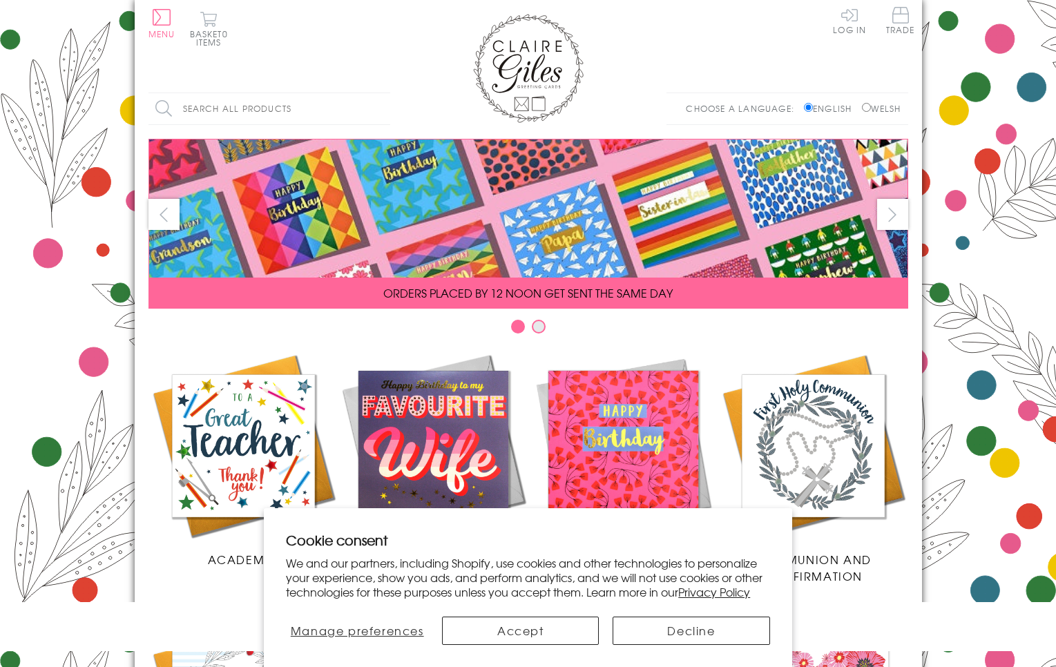 The image size is (1056, 667). I want to click on a: Academic, so click(243, 459).